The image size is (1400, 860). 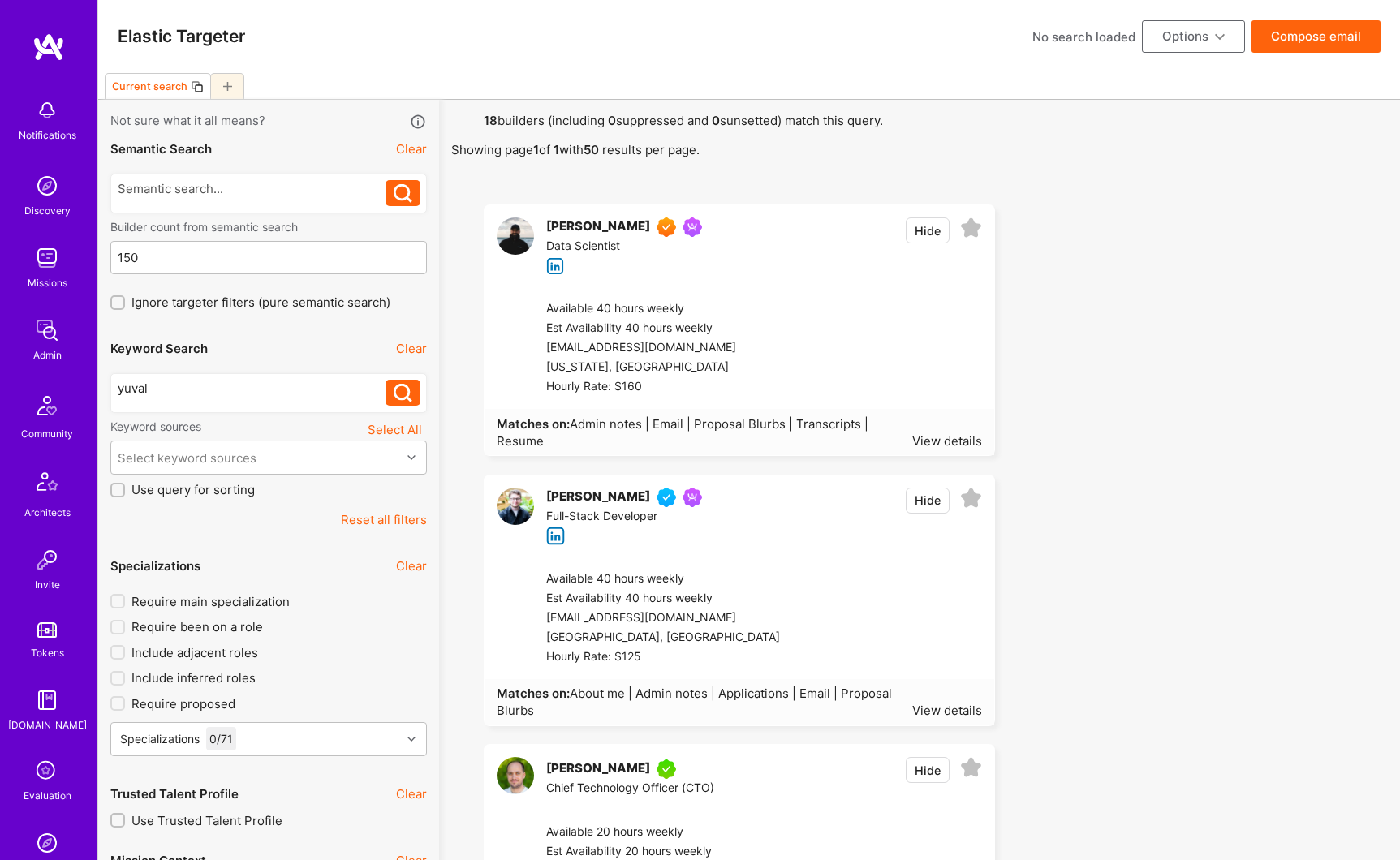 I want to click on div: Chief Technology Officer (CTO), so click(x=629, y=788).